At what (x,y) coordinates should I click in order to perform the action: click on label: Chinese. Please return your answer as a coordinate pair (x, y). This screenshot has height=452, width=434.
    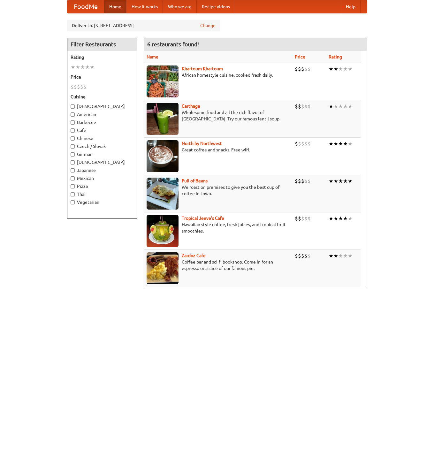
    Looking at the image, I should click on (102, 138).